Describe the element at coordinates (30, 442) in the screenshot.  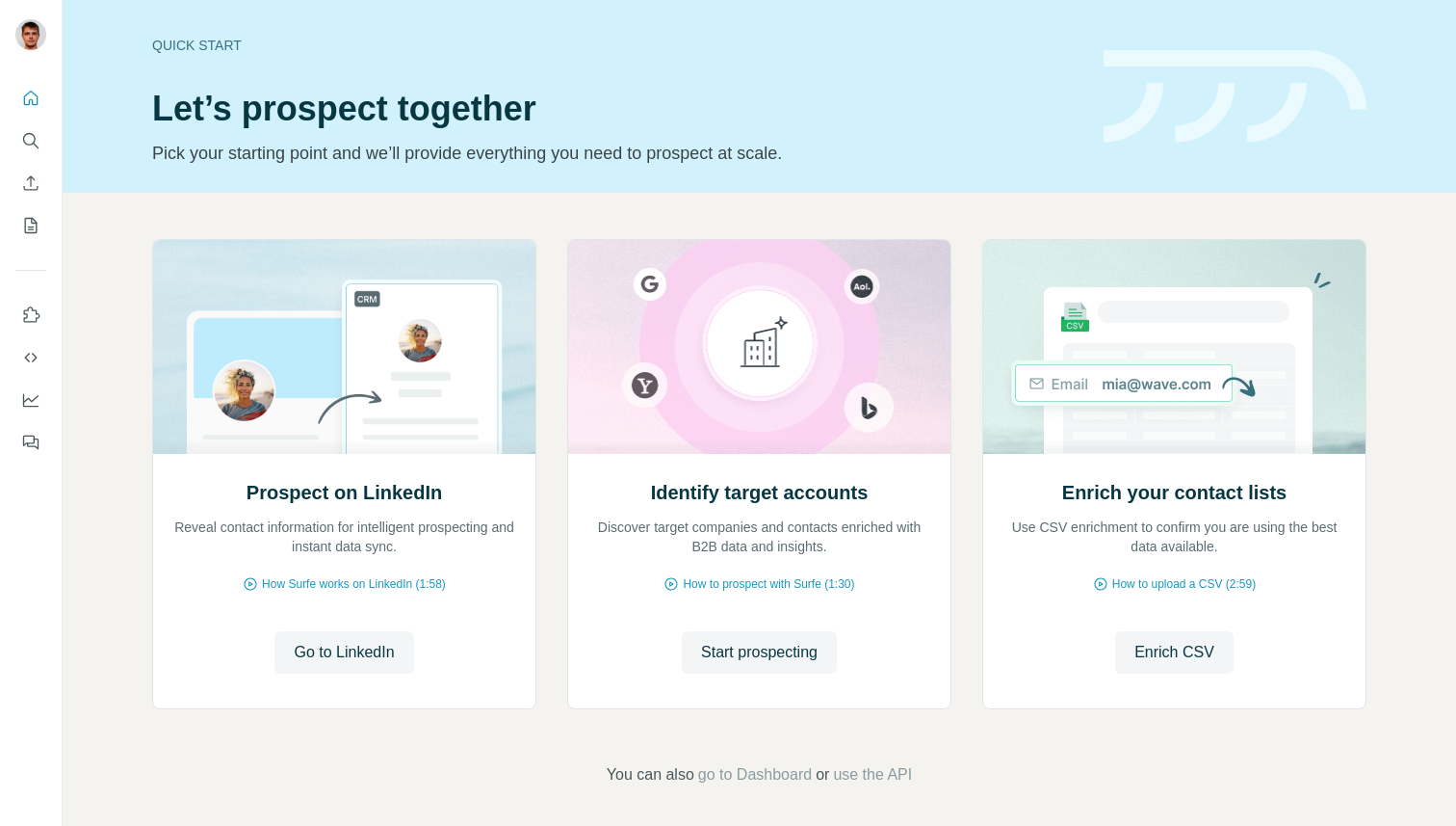
I see `button: Feedback` at that location.